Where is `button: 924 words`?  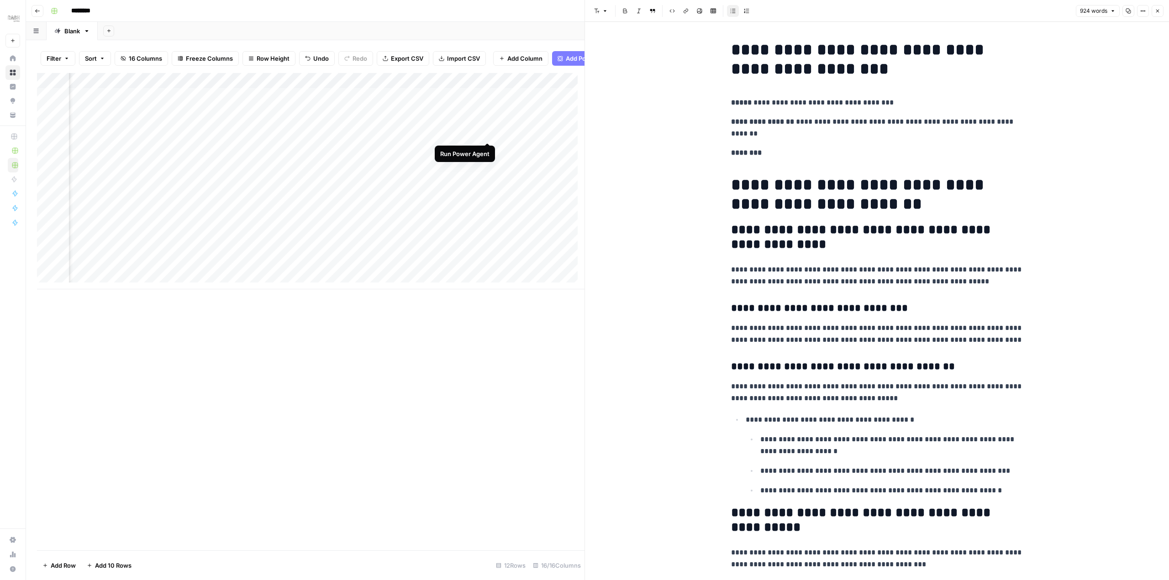
button: 924 words is located at coordinates (1098, 11).